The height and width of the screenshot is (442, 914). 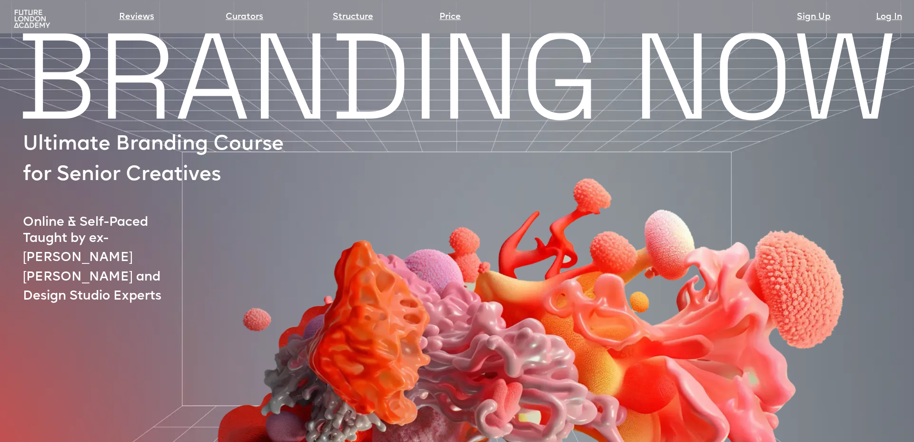 What do you see at coordinates (450, 17) in the screenshot?
I see `a: Price` at bounding box center [450, 17].